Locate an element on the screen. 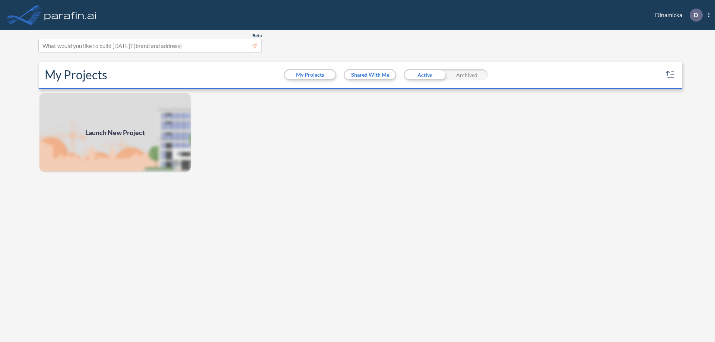 The image size is (715, 342). button: sort is located at coordinates (670, 75).